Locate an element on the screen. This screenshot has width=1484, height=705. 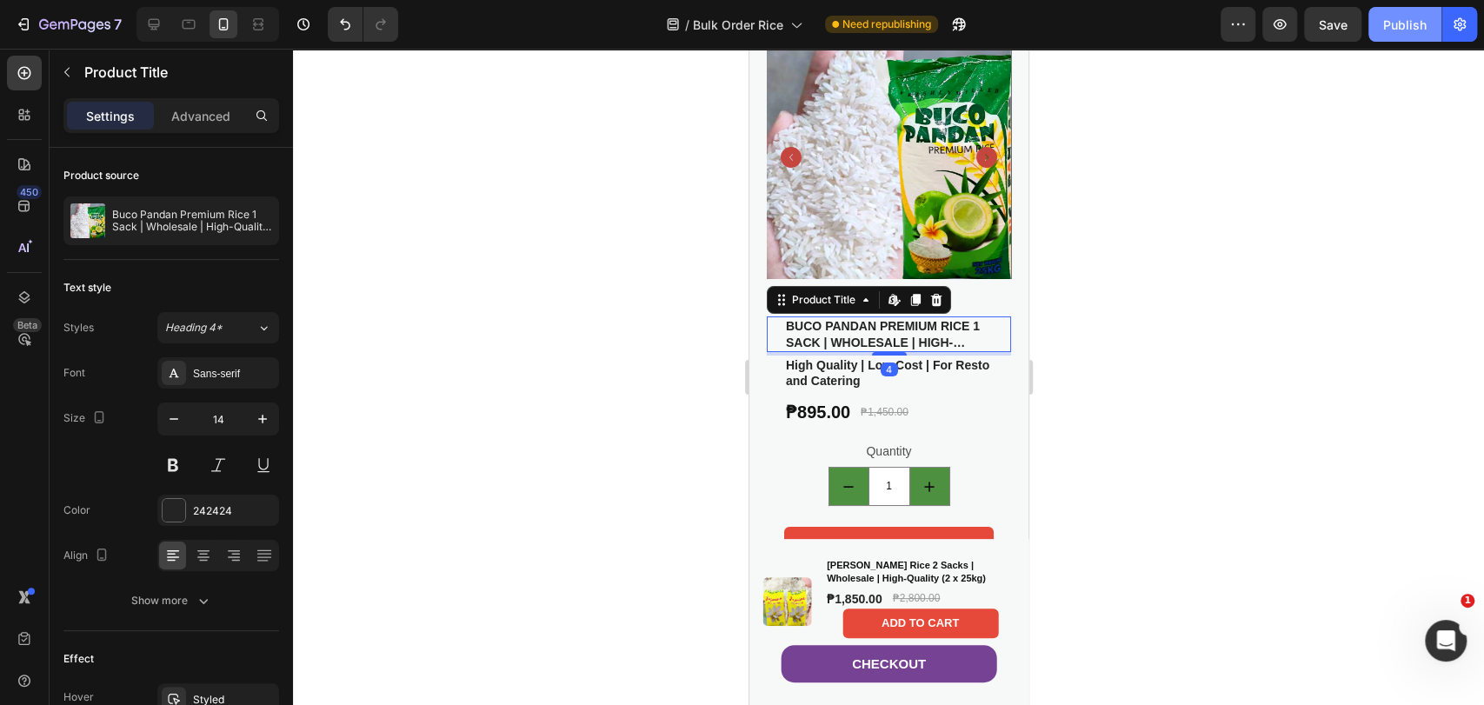
p: CHECKOUT is located at coordinates (139, 614).